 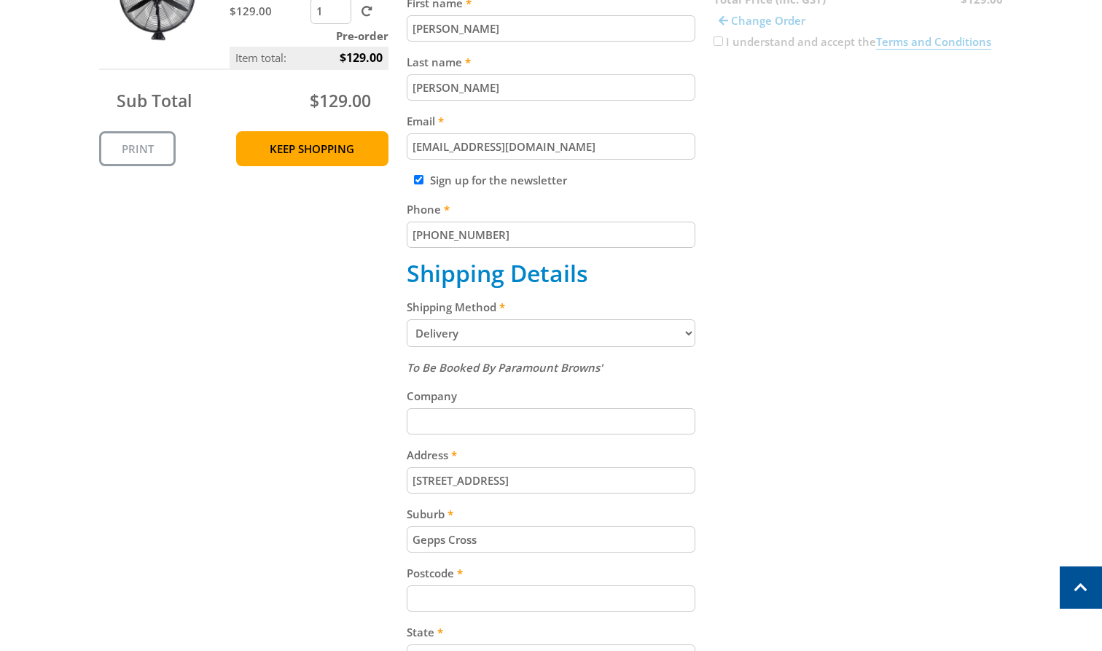 What do you see at coordinates (551, 273) in the screenshot?
I see `h2: Shipping Details` at bounding box center [551, 273].